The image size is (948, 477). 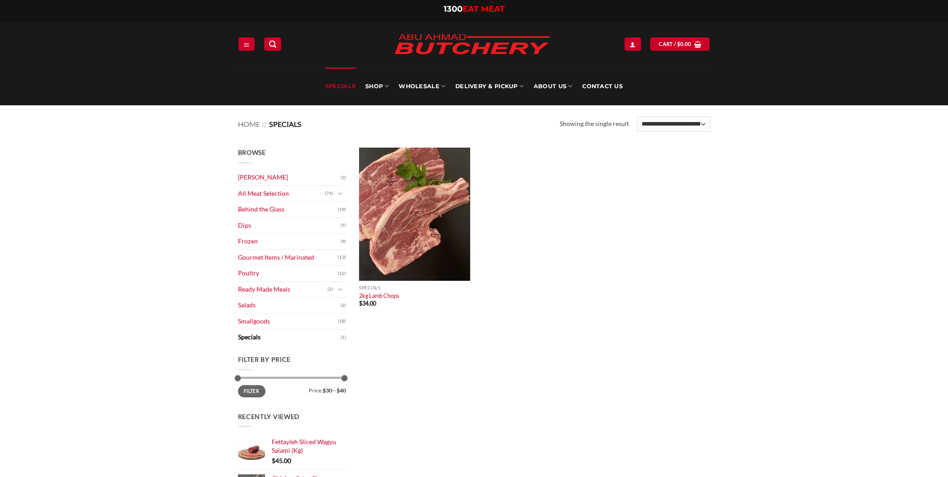 I want to click on span: Specials, so click(x=285, y=124).